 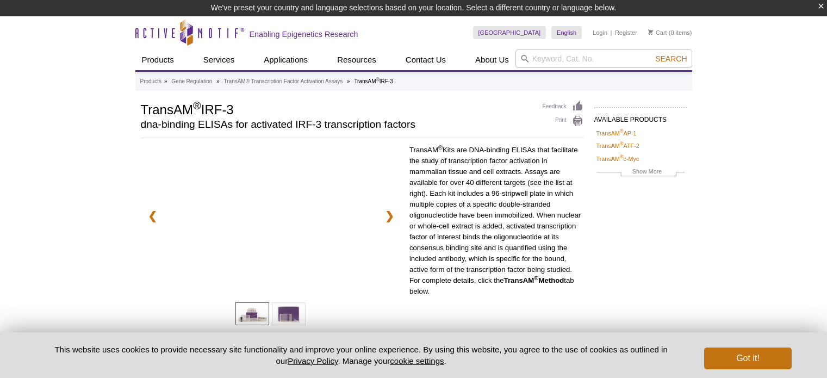 What do you see at coordinates (617, 133) in the screenshot?
I see `a: TransAM®AP-1` at bounding box center [617, 133].